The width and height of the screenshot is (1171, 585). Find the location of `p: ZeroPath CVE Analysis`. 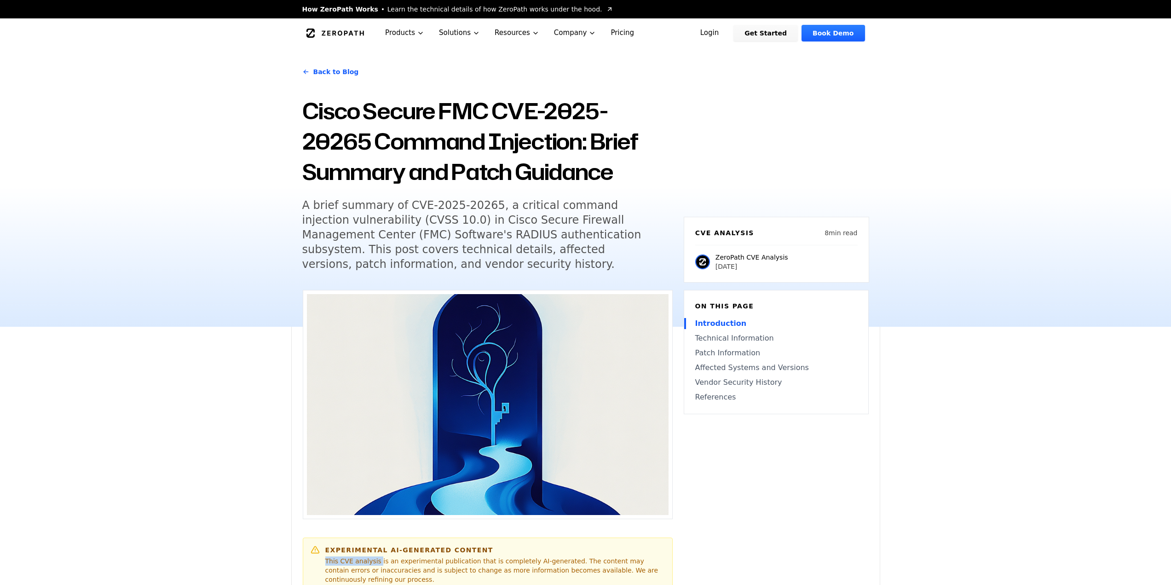

p: ZeroPath CVE Analysis is located at coordinates (752, 257).